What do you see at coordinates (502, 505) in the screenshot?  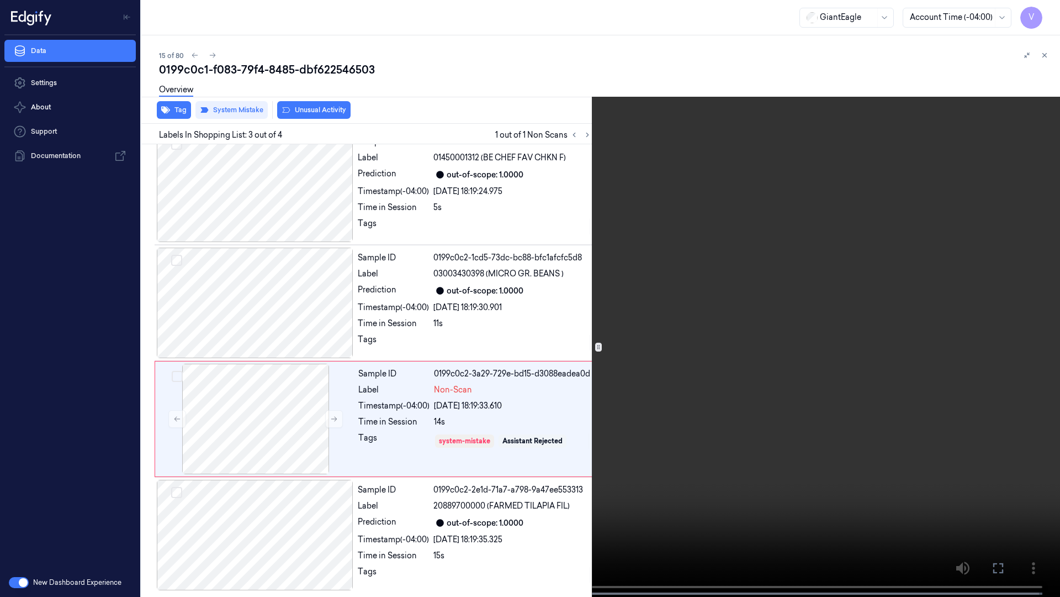 I see `span: 20889700000 (FARMED TILAPIA FIL)` at bounding box center [502, 505].